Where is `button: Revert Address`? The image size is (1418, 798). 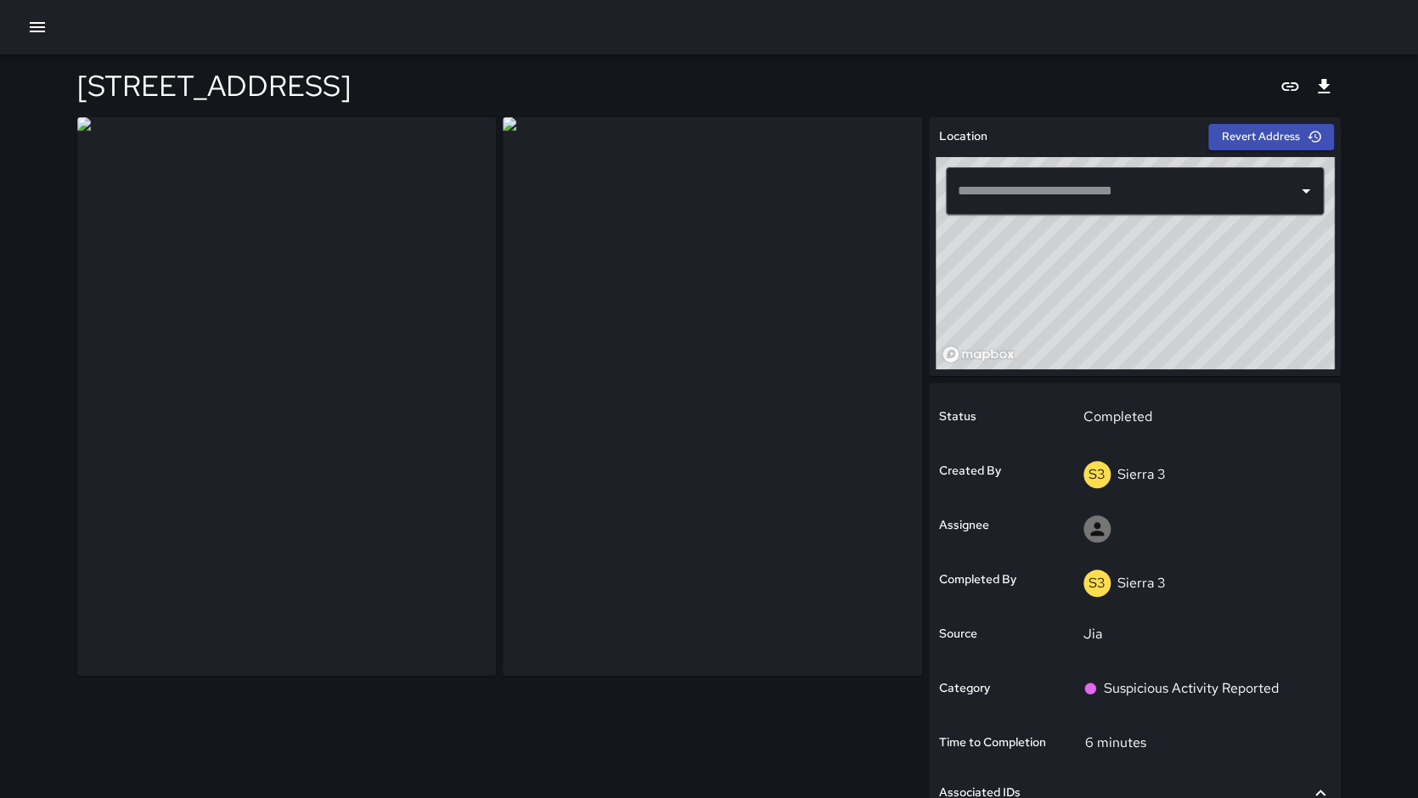 button: Revert Address is located at coordinates (1271, 137).